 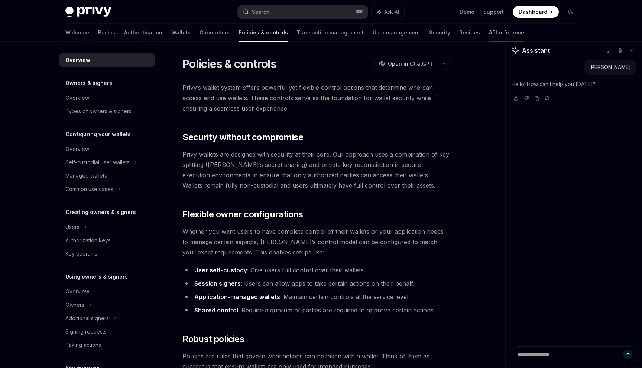 I want to click on span: Privy’s wallet system offers powerful yet flexible control options that determine who can access ..., so click(x=316, y=98).